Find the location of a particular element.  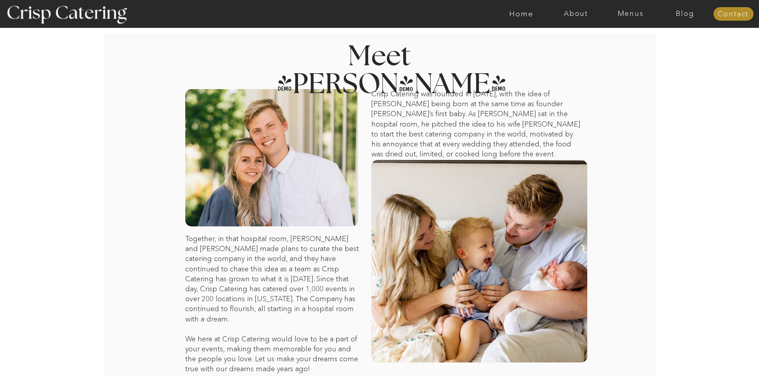

nav: Blog is located at coordinates (685, 14).